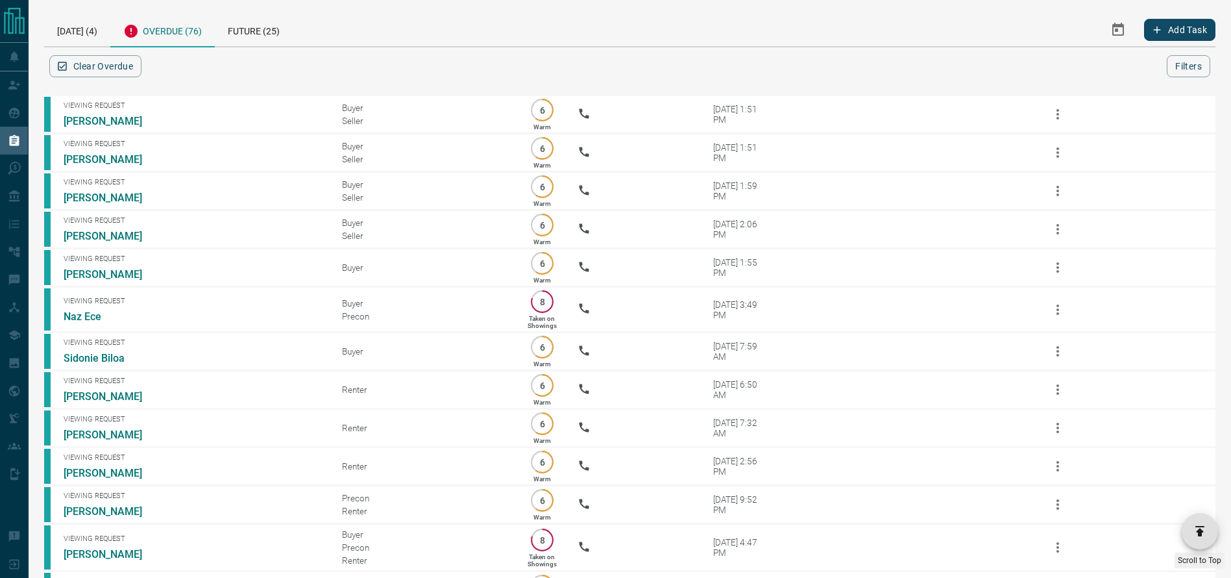 The height and width of the screenshot is (578, 1231). What do you see at coordinates (112, 316) in the screenshot?
I see `a: Naz Ece` at bounding box center [112, 316].